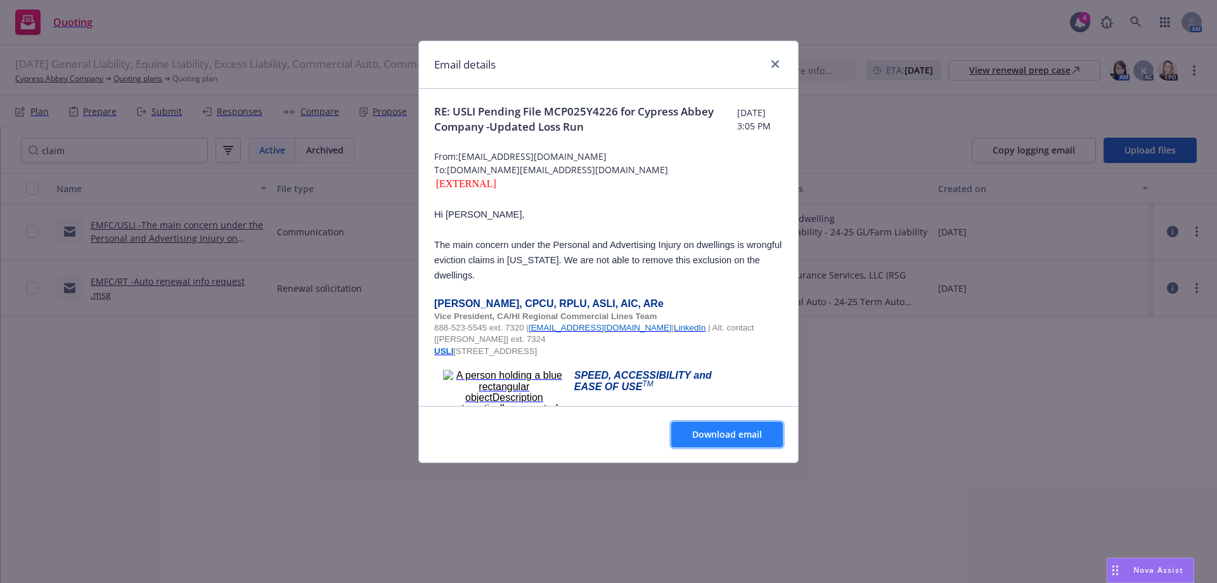 This screenshot has width=1217, height=583. I want to click on h1: Email details, so click(465, 65).